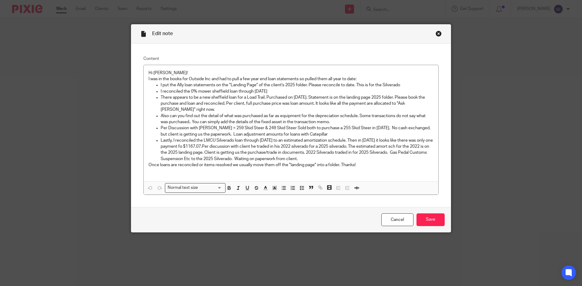 This screenshot has height=286, width=582. Describe the element at coordinates (397, 220) in the screenshot. I see `a: Cancel` at that location.